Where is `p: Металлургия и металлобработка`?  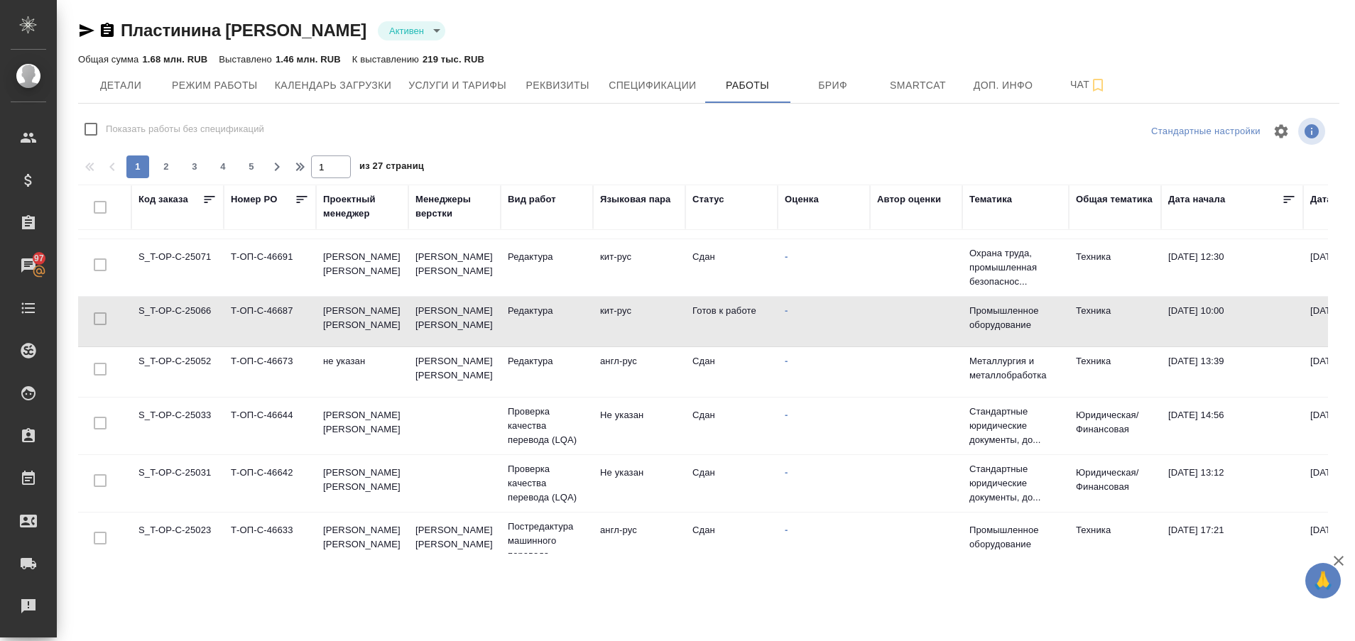
p: Металлургия и металлобработка is located at coordinates (1015, 369).